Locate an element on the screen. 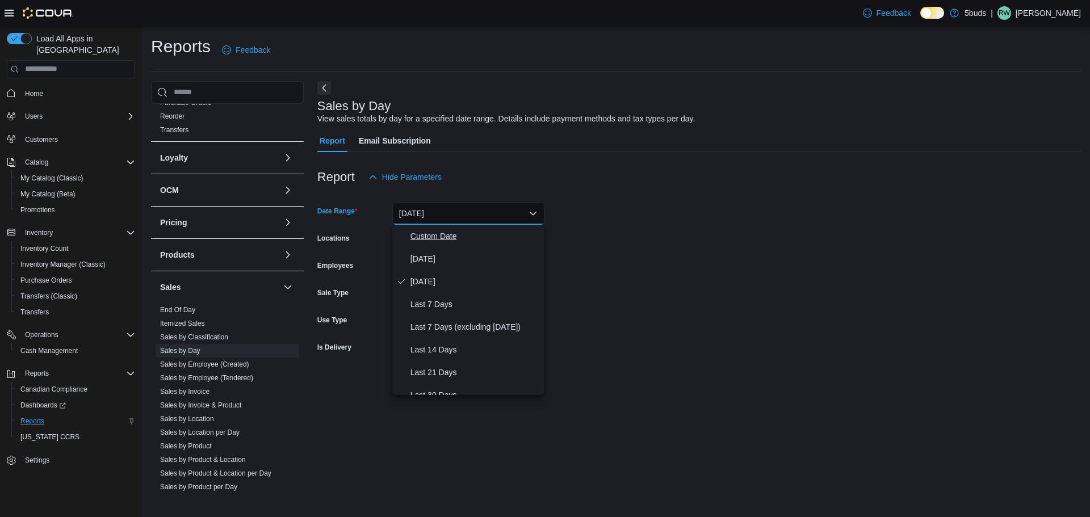  button: Products is located at coordinates (288, 255).